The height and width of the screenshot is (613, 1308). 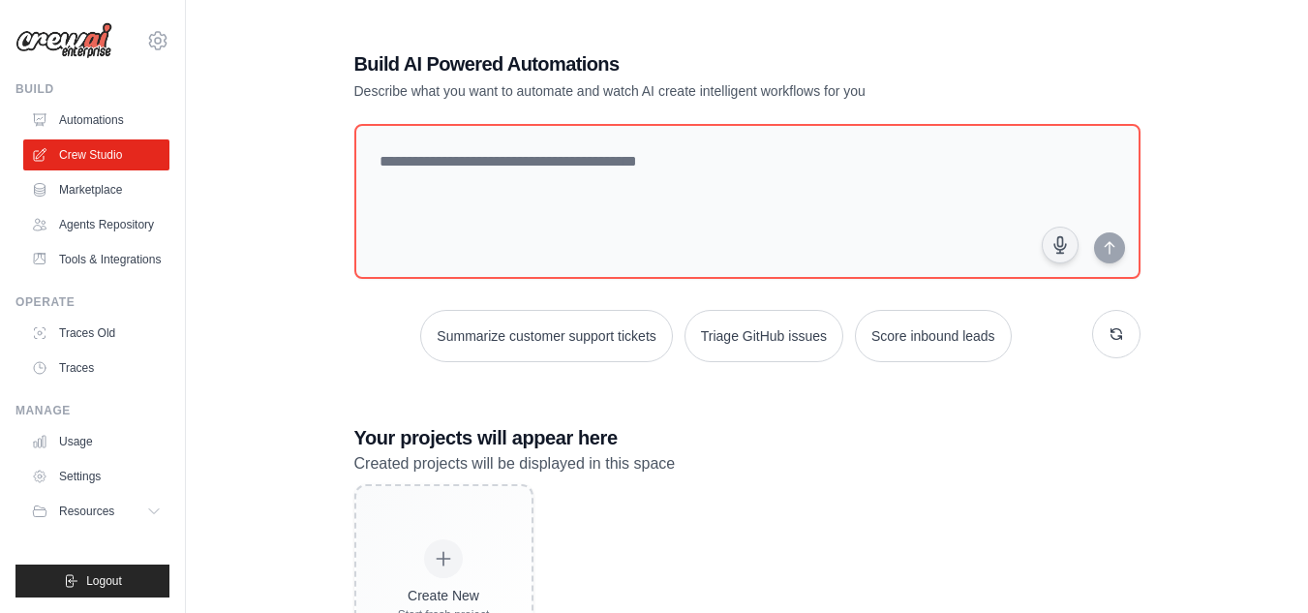 What do you see at coordinates (96, 333) in the screenshot?
I see `a: Traces Old` at bounding box center [96, 333].